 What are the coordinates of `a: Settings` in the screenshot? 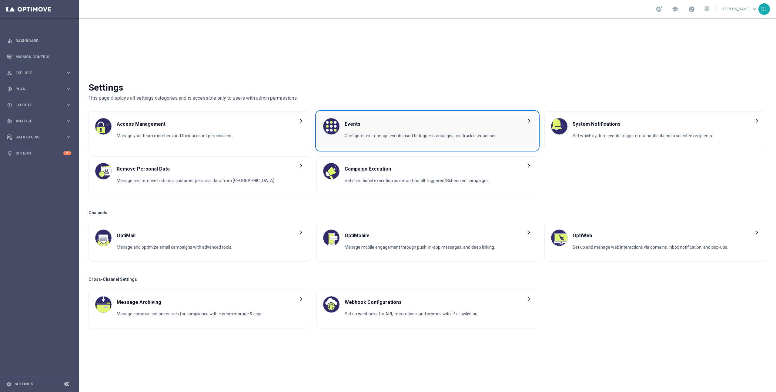 It's located at (24, 385).